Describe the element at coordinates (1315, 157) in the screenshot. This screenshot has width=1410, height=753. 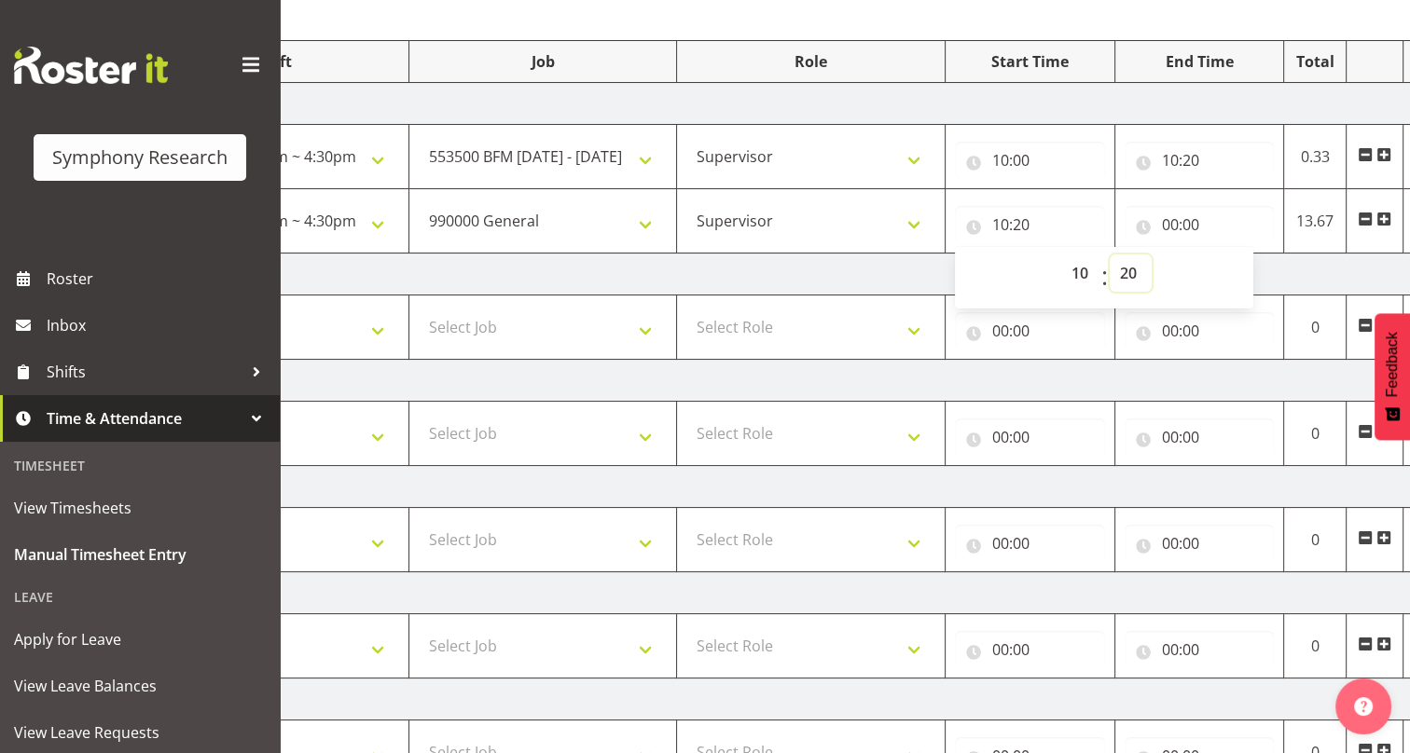
I see `td: 0.33` at that location.